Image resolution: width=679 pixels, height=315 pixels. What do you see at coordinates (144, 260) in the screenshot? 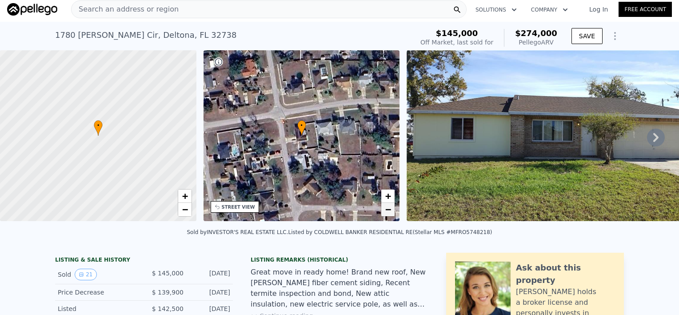
I see `div: LISTING & SALE HISTORY` at bounding box center [144, 260].